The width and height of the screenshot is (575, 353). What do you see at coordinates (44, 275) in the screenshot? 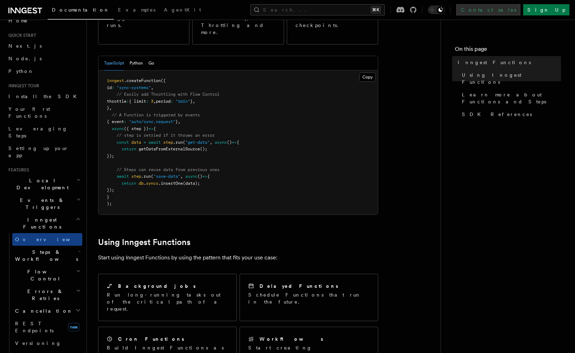
I see `span: Flow Control` at bounding box center [44, 275].